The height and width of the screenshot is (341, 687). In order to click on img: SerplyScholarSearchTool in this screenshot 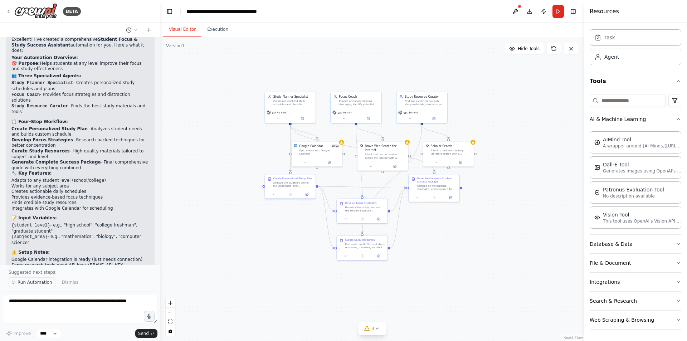, I will do `click(428, 145)`.